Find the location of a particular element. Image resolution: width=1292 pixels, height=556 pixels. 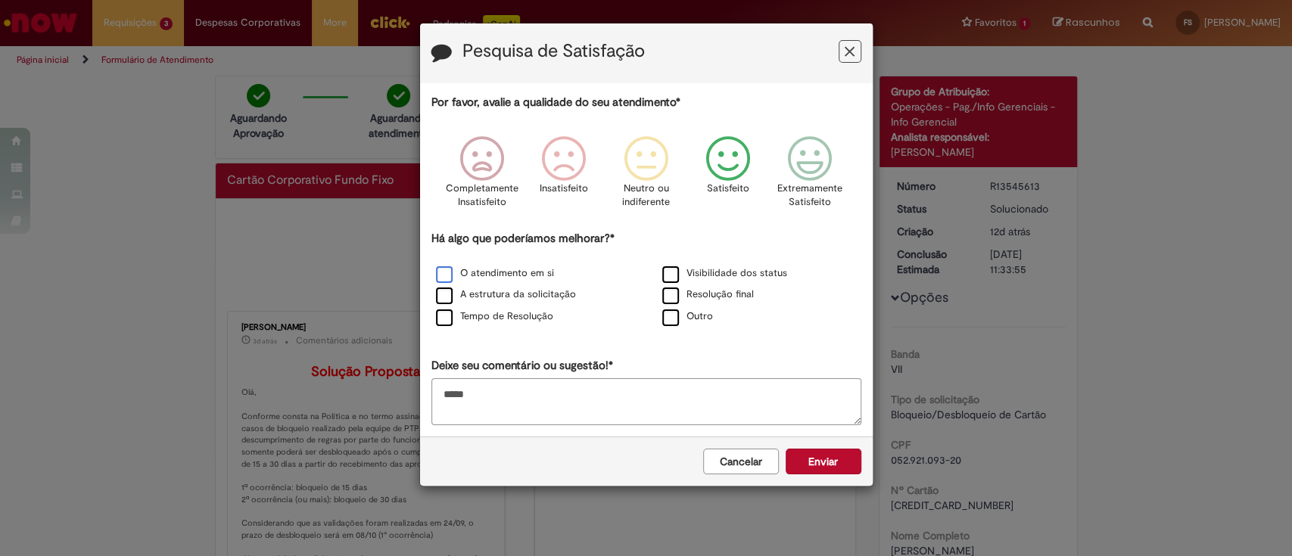

div: Insatisfeito is located at coordinates (564, 176).